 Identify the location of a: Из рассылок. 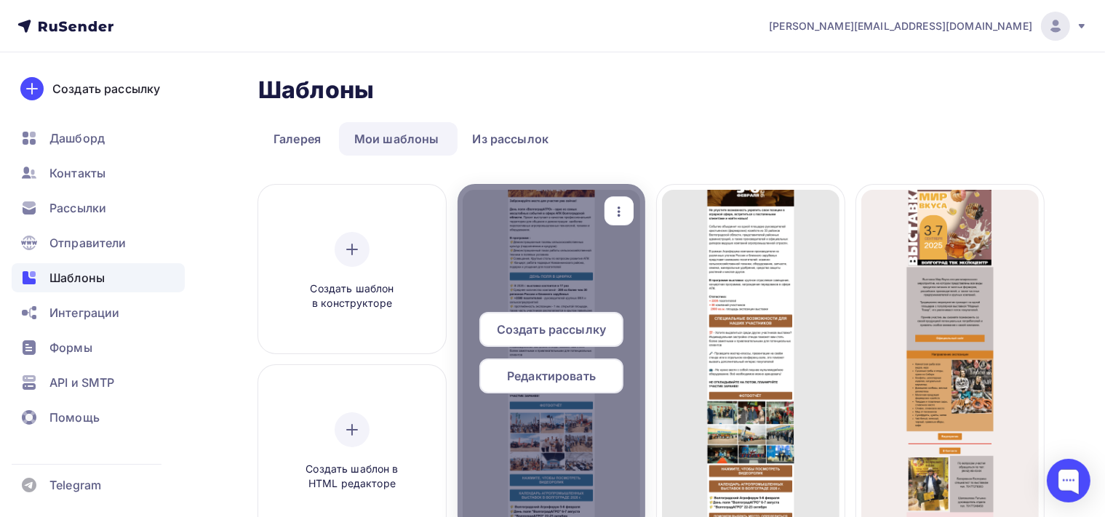
(511, 139).